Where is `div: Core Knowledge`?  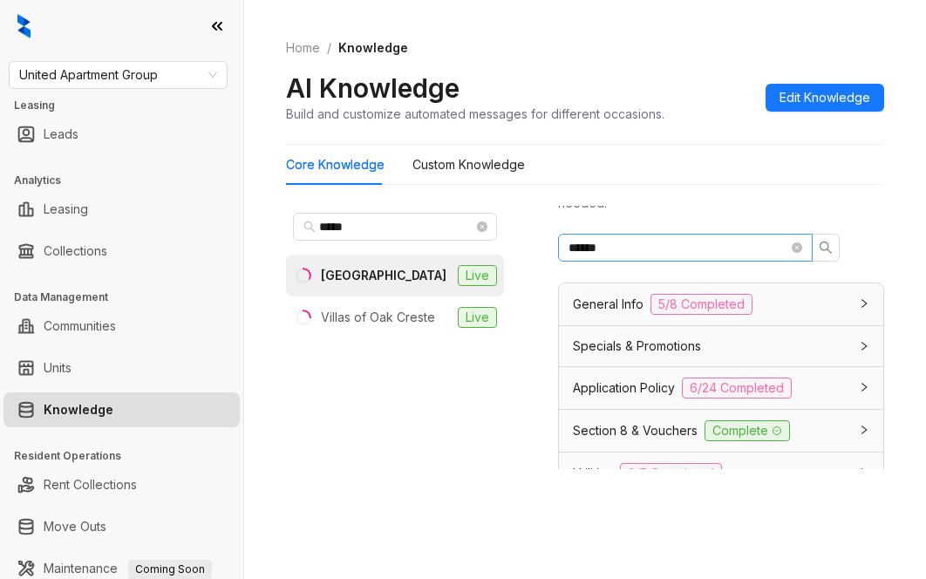
div: Core Knowledge is located at coordinates (335, 165).